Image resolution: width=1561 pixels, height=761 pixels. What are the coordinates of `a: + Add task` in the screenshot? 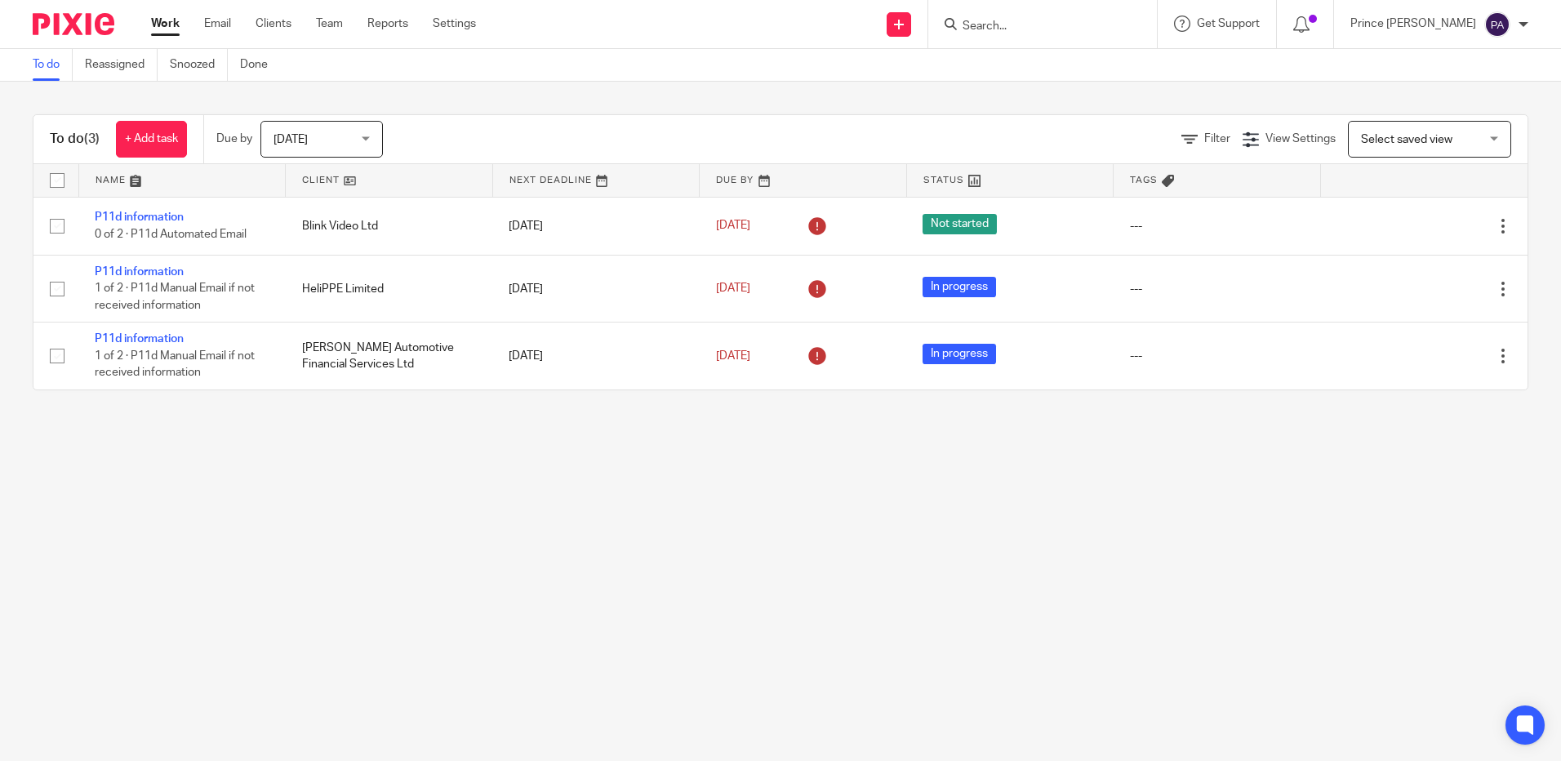 It's located at (151, 139).